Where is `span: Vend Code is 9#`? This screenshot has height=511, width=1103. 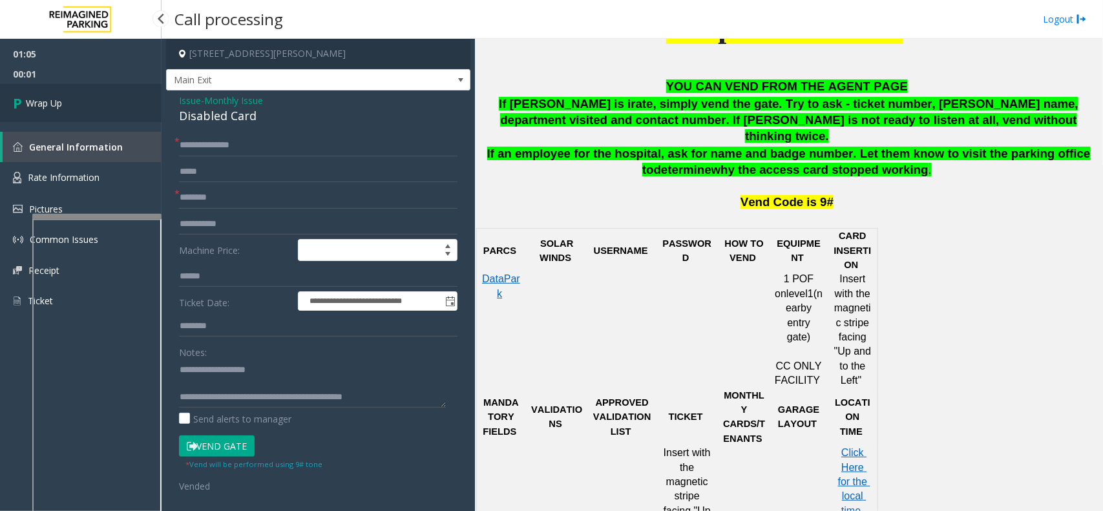 span: Vend Code is 9# is located at coordinates (787, 202).